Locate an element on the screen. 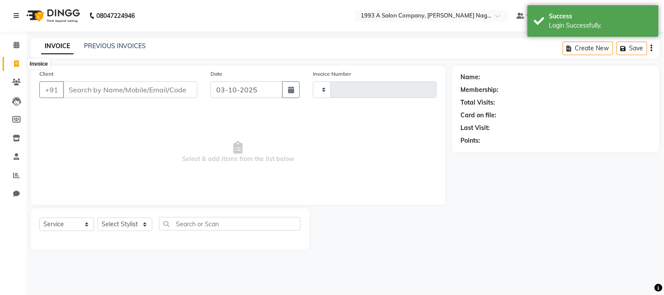 The height and width of the screenshot is (295, 664). label: Invoice Number is located at coordinates (332, 74).